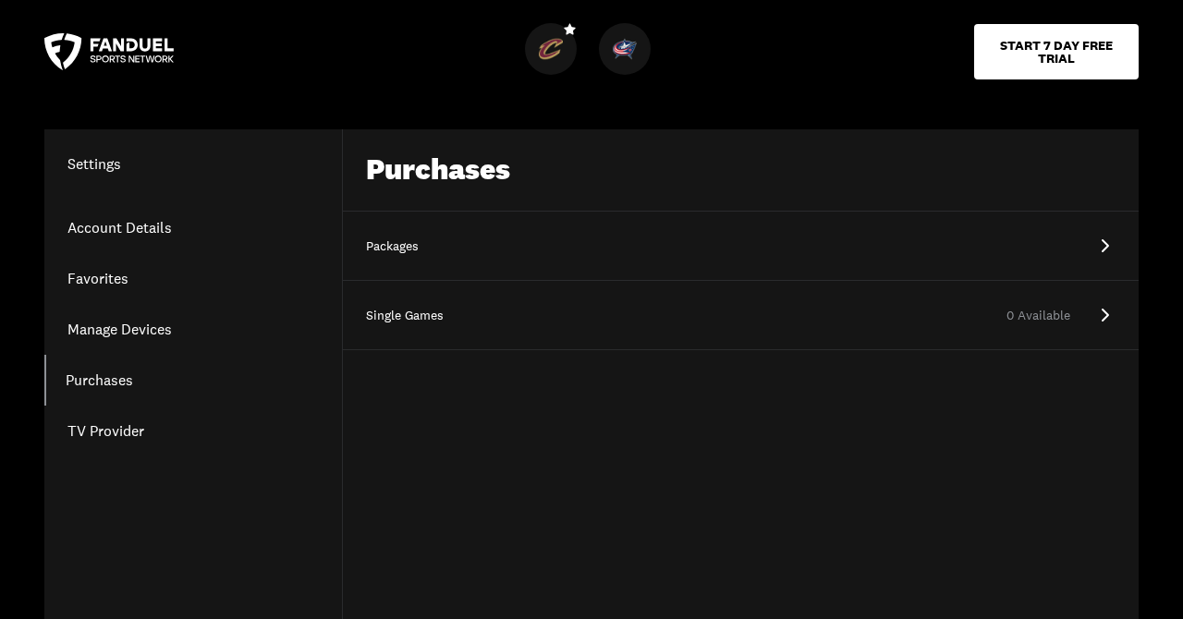 The width and height of the screenshot is (1183, 619). Describe the element at coordinates (1056, 52) in the screenshot. I see `button: START 7 DAY FREE TRIAL` at that location.